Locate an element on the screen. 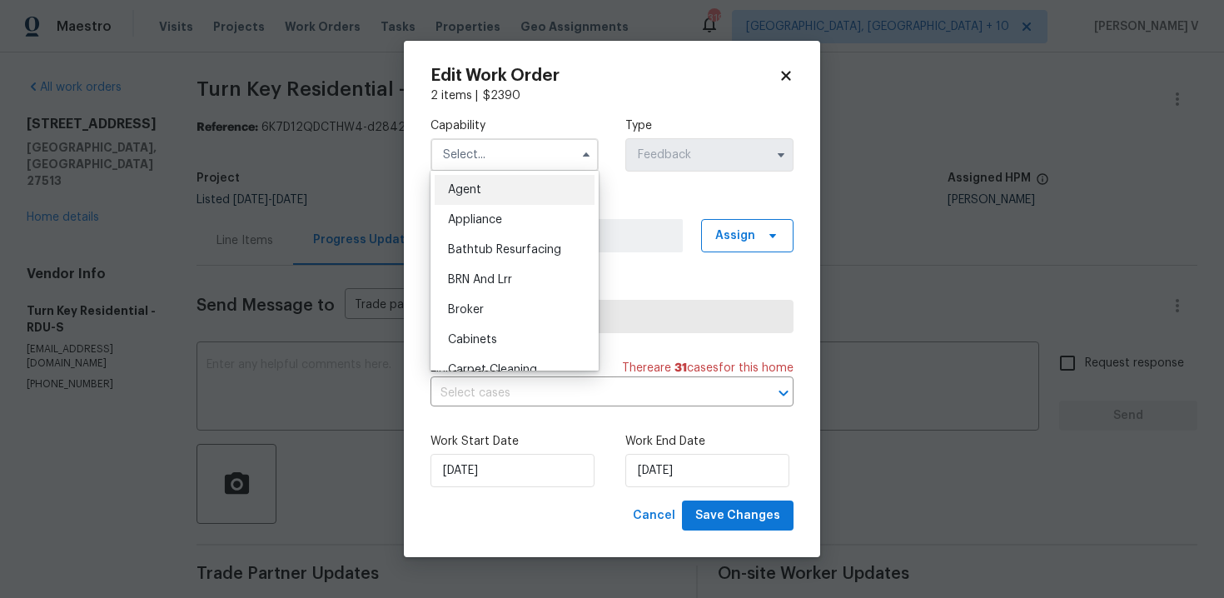 The image size is (1224, 598). span: Appliance is located at coordinates (475, 220).